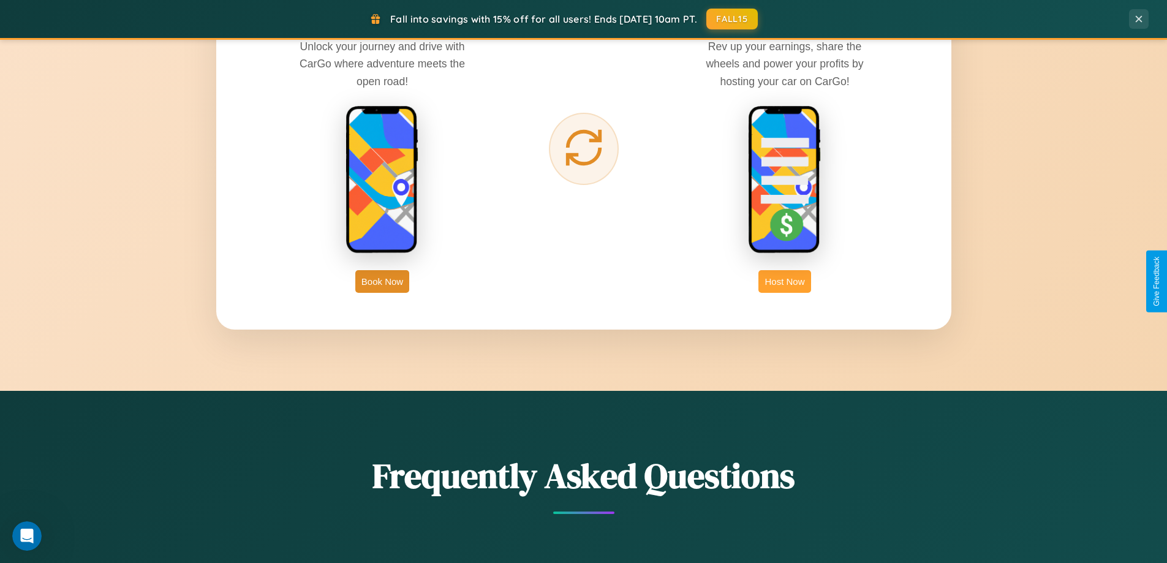 The height and width of the screenshot is (563, 1167). Describe the element at coordinates (785, 180) in the screenshot. I see `img: host phone` at that location.